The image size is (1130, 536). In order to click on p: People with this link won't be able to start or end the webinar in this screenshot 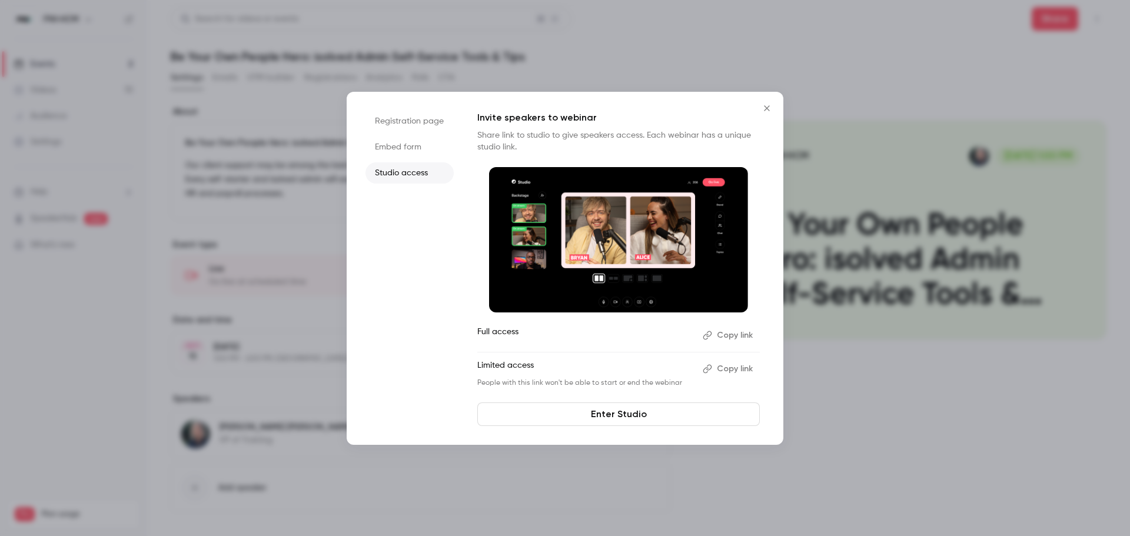, I will do `click(585, 383)`.